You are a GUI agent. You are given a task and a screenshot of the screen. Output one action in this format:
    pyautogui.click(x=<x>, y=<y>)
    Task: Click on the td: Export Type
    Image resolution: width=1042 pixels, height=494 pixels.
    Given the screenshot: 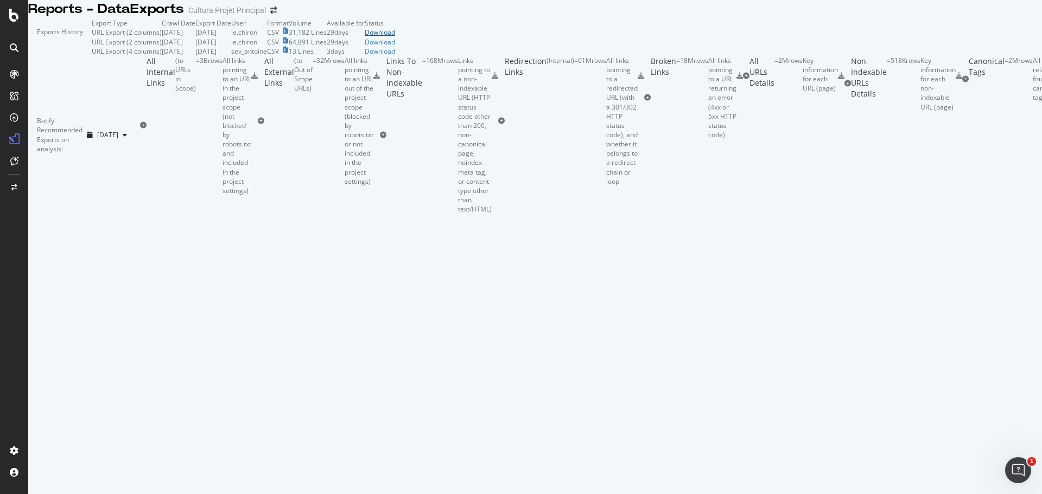 What is the action you would take?
    pyautogui.click(x=126, y=23)
    